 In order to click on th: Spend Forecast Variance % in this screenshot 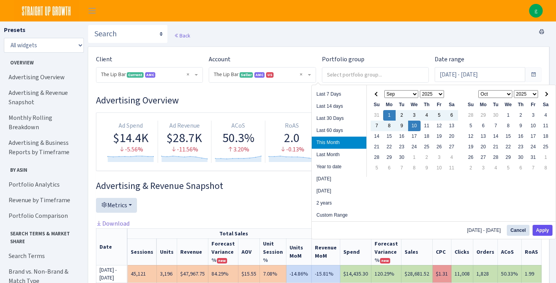, I will do `click(386, 252)`.